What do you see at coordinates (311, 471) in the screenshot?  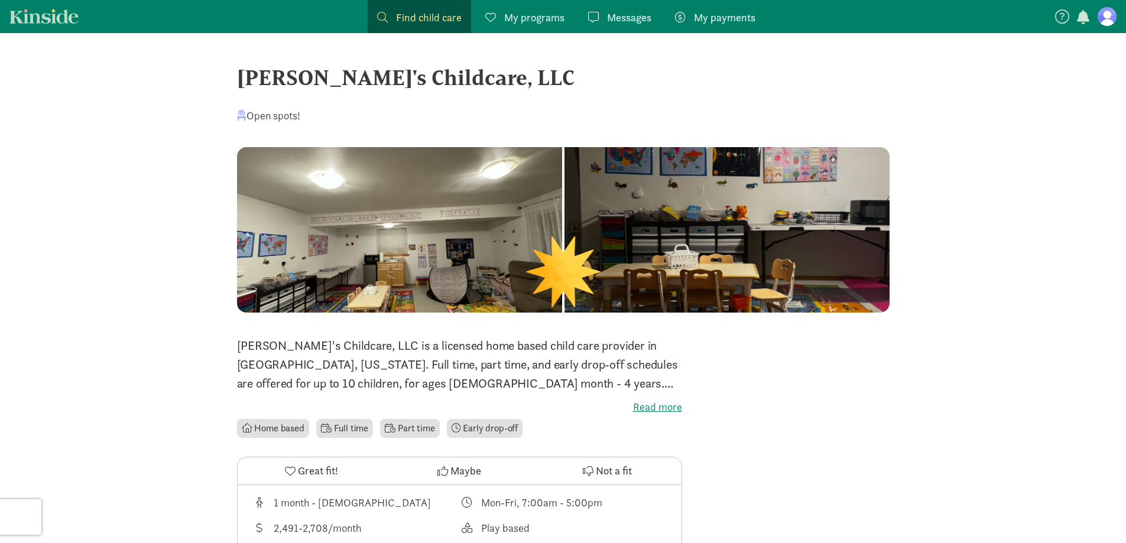 I see `button: Great fit!` at bounding box center [311, 471].